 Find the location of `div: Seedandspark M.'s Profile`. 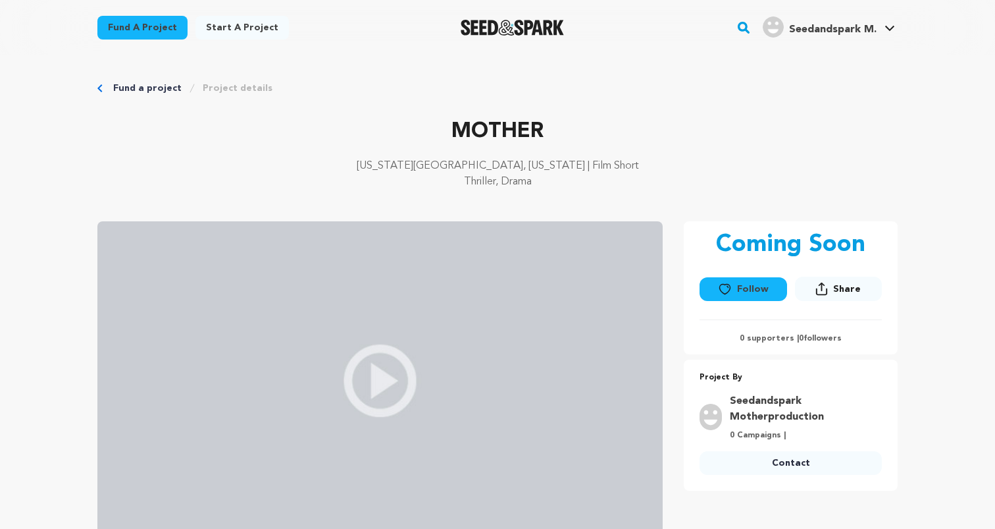

div: Seedandspark M.'s Profile is located at coordinates (820, 27).